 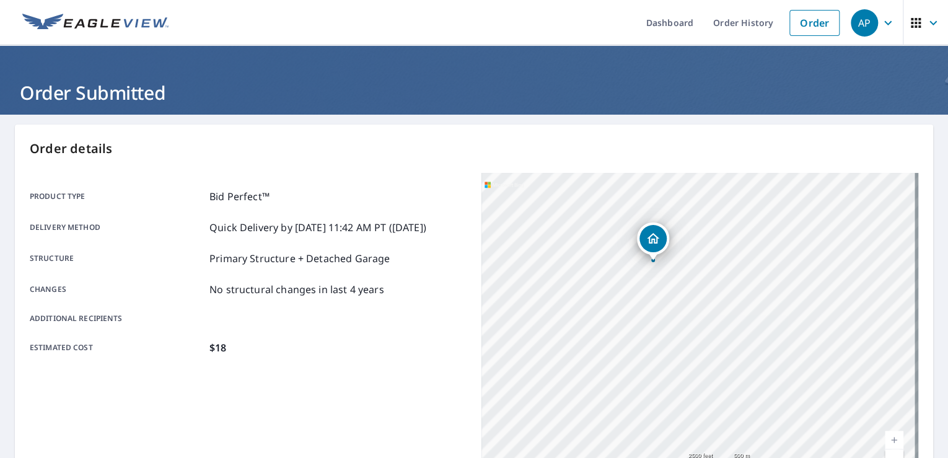 I want to click on p: Order details, so click(x=474, y=149).